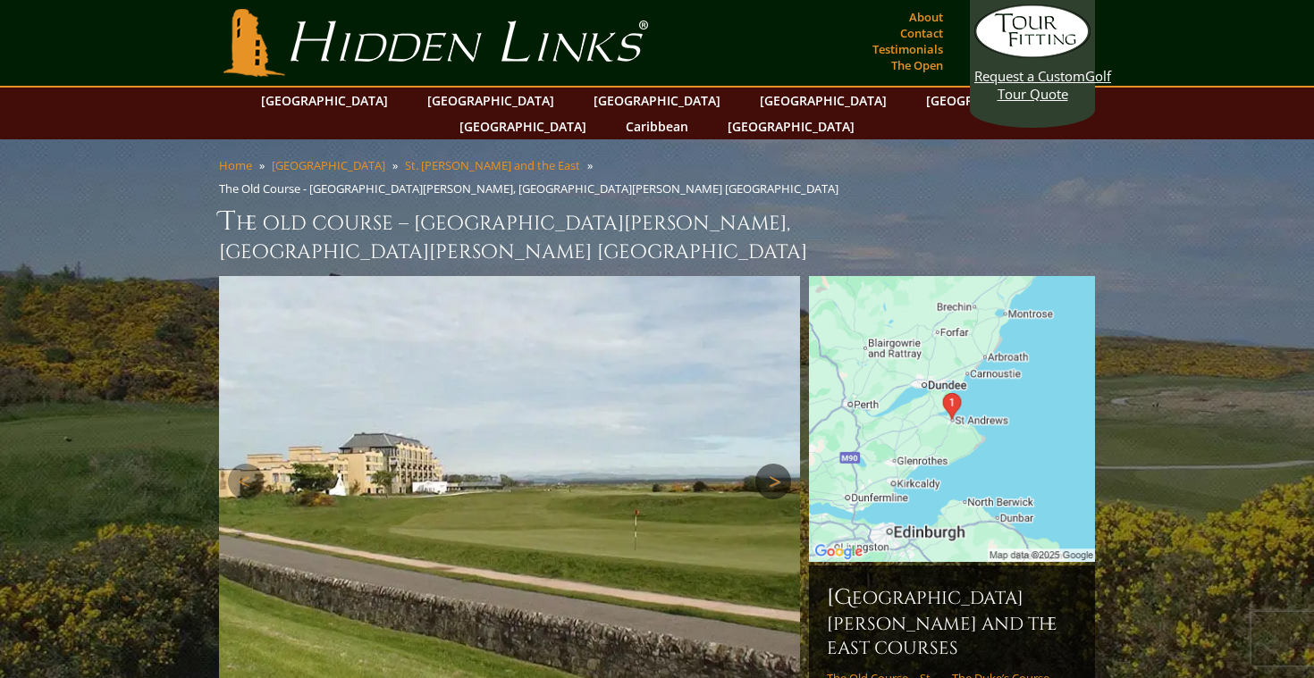 The height and width of the screenshot is (678, 1314). I want to click on a: Home, so click(235, 165).